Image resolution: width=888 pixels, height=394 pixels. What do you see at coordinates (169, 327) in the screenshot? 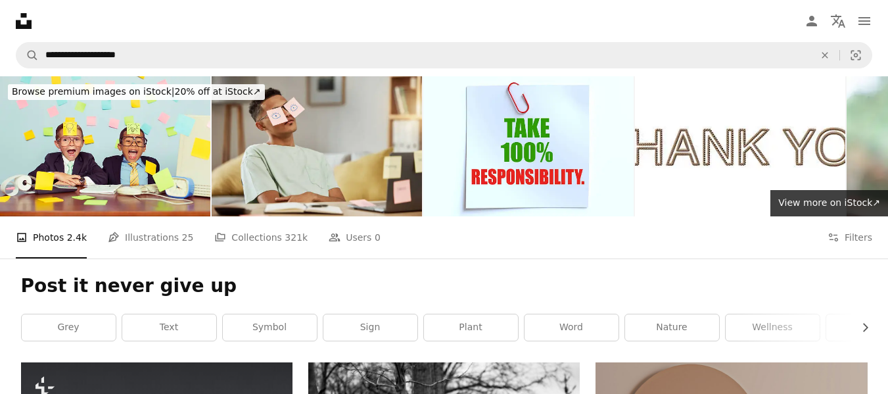
I see `a: text` at bounding box center [169, 327].